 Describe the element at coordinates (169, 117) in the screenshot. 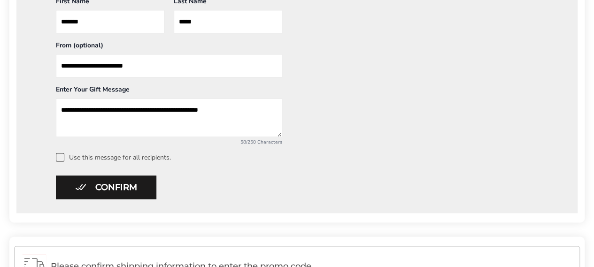

I see `textarea: Add a message` at that location.